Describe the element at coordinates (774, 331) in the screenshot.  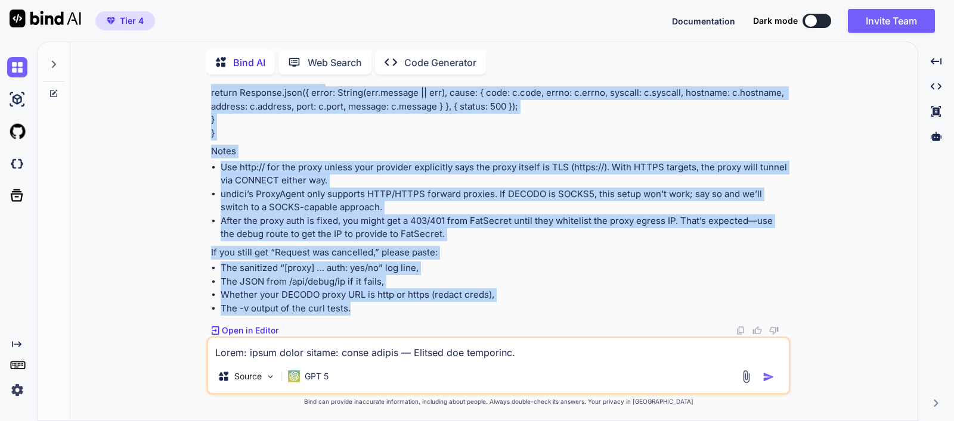
I see `img: dislike` at that location.